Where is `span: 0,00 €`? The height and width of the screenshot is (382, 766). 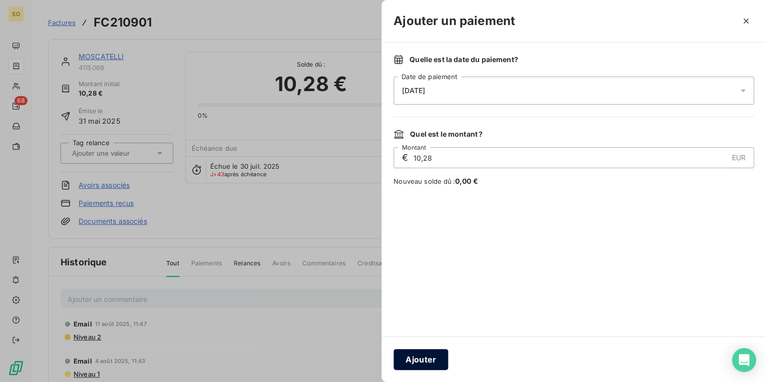 span: 0,00 € is located at coordinates (466, 181).